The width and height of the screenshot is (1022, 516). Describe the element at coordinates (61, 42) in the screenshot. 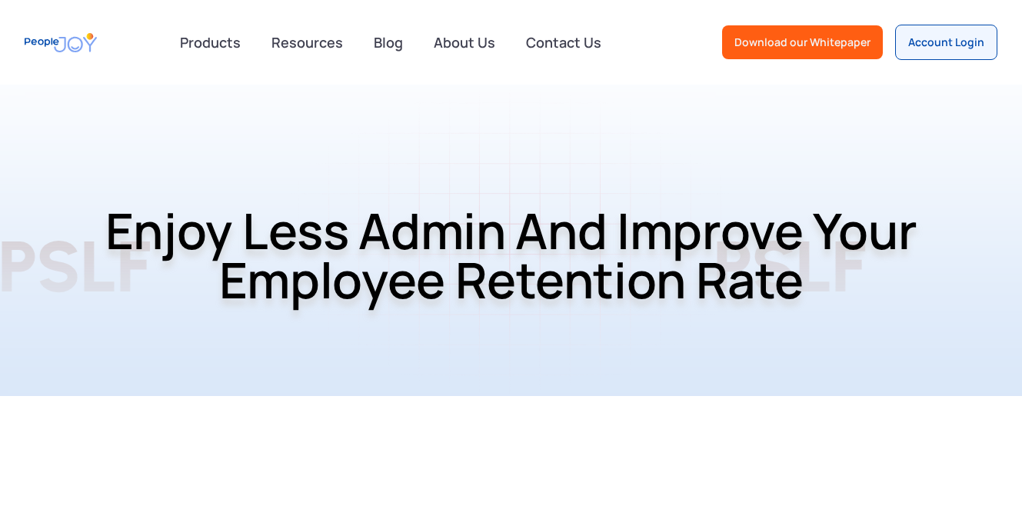

I see `a: home` at that location.